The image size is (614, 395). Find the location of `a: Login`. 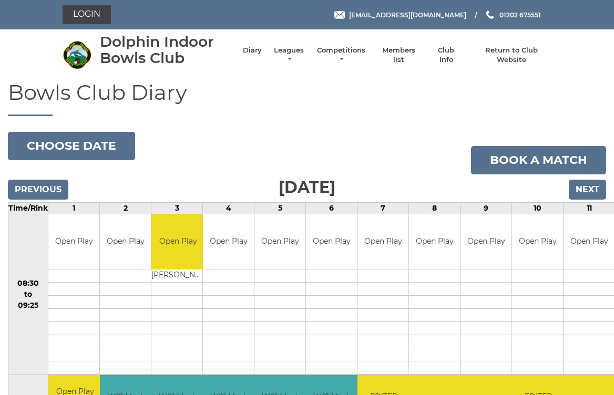

a: Login is located at coordinates (87, 15).